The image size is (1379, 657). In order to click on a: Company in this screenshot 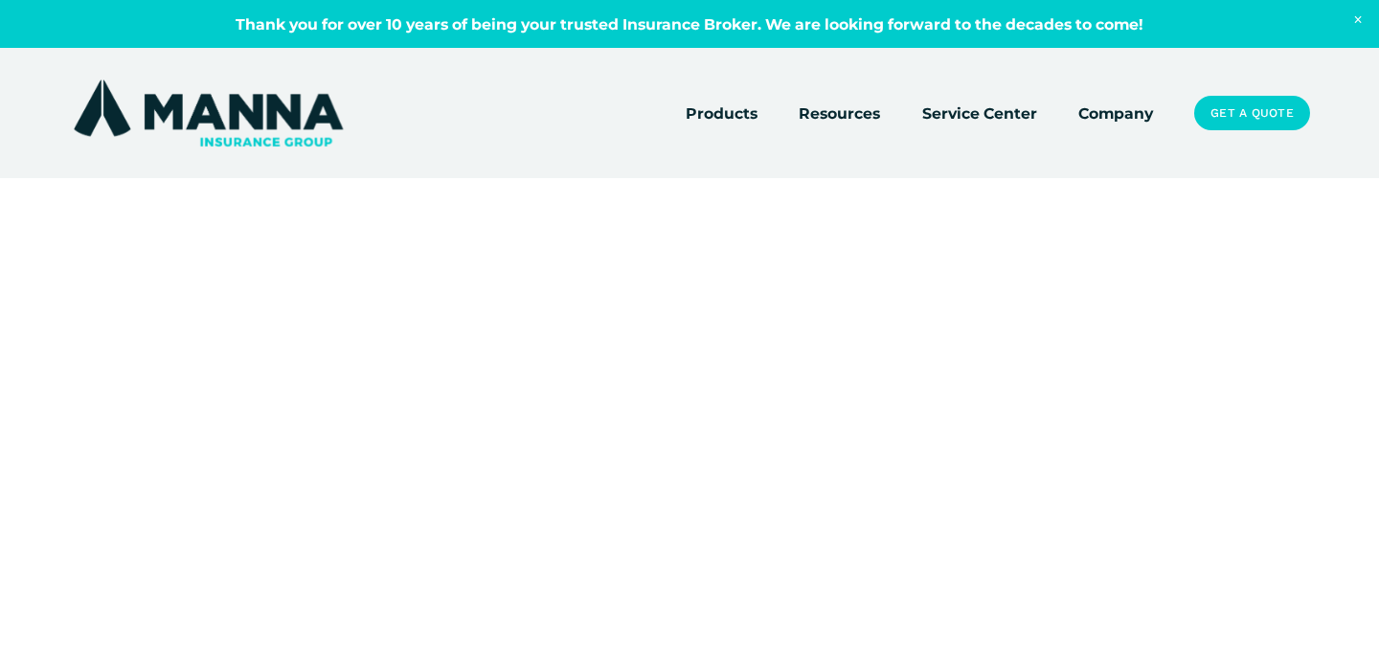, I will do `click(1116, 113)`.